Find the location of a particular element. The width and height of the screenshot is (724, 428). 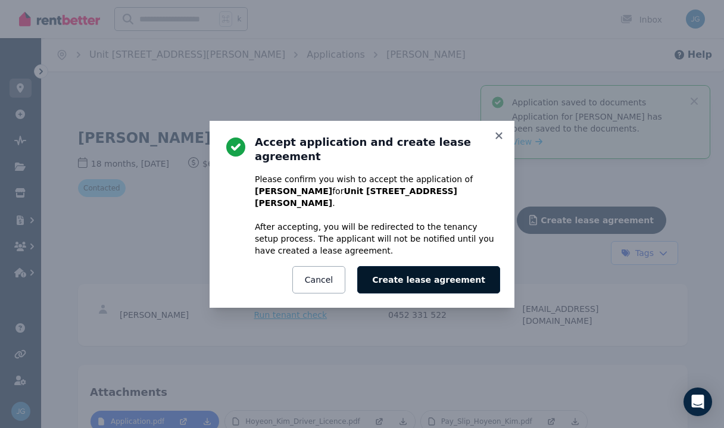

h3: Accept application and create lease agreement is located at coordinates (378, 149).